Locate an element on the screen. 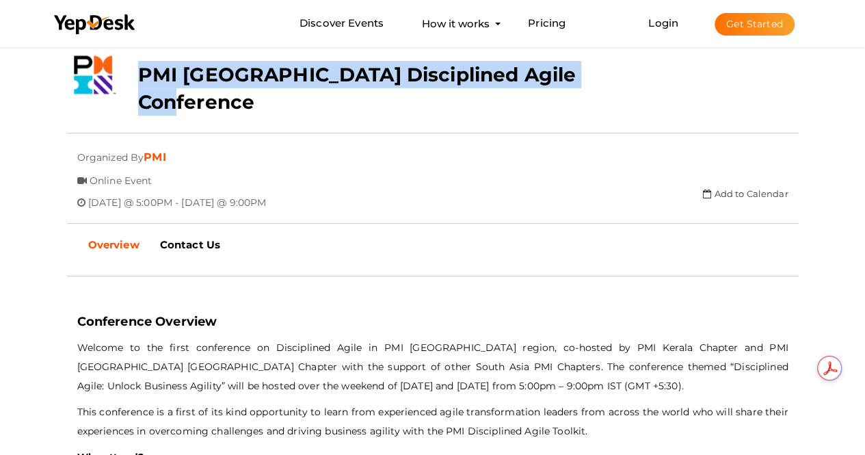 This screenshot has width=865, height=455. a: Overview is located at coordinates (113, 245).